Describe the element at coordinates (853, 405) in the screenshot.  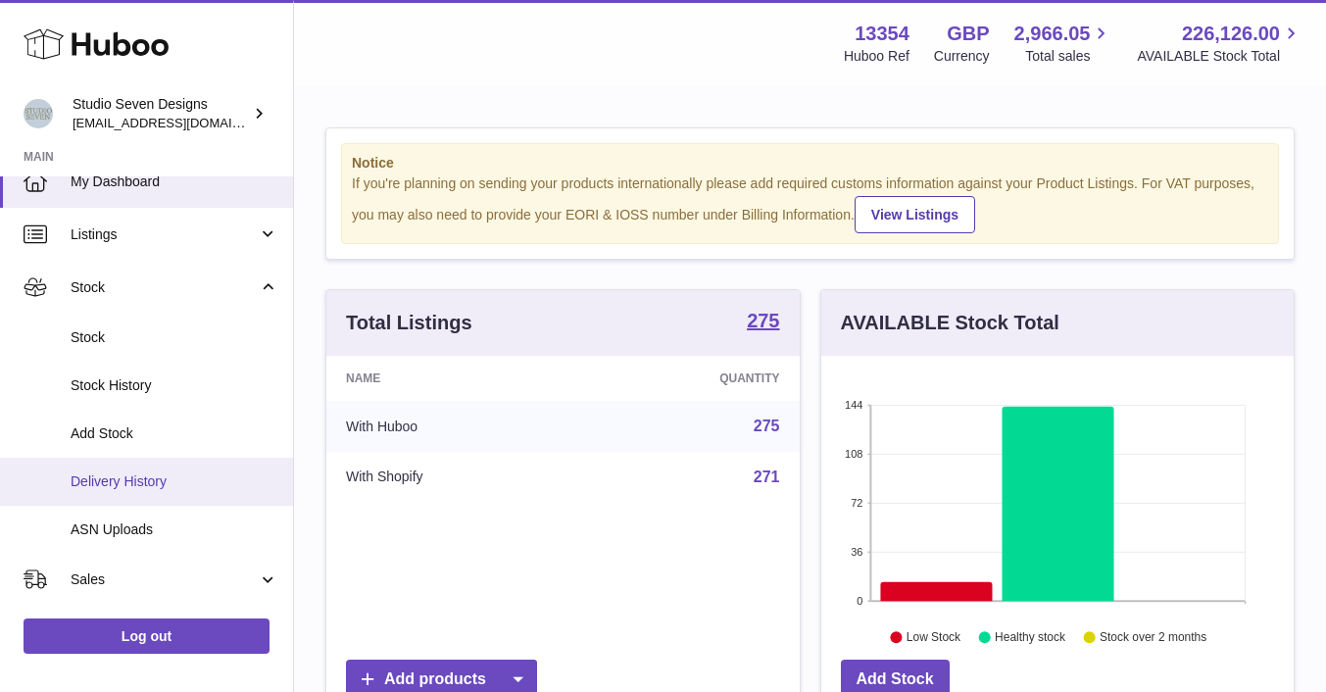
I see `text: 144` at that location.